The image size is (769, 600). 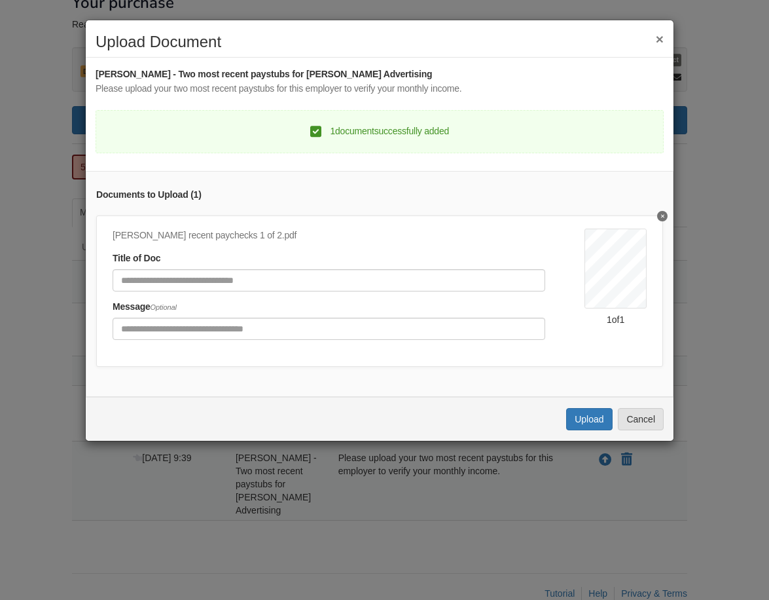 I want to click on div: 1 of 1, so click(x=615, y=319).